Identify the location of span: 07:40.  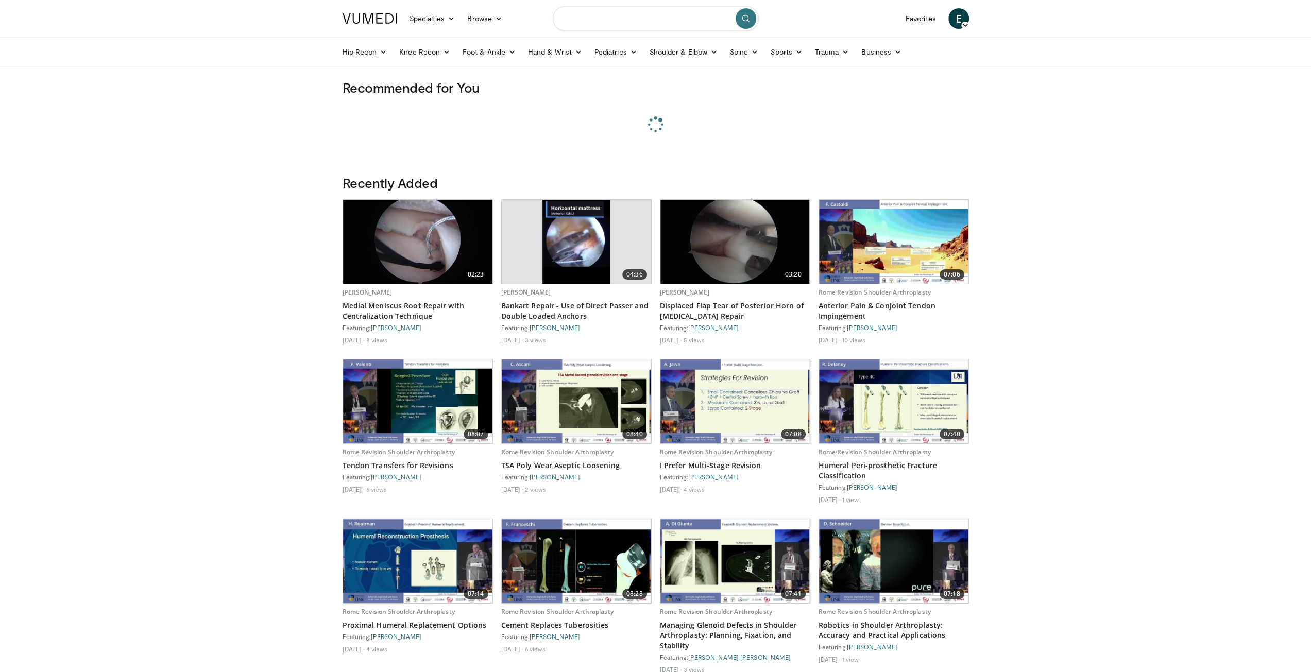
(952, 434).